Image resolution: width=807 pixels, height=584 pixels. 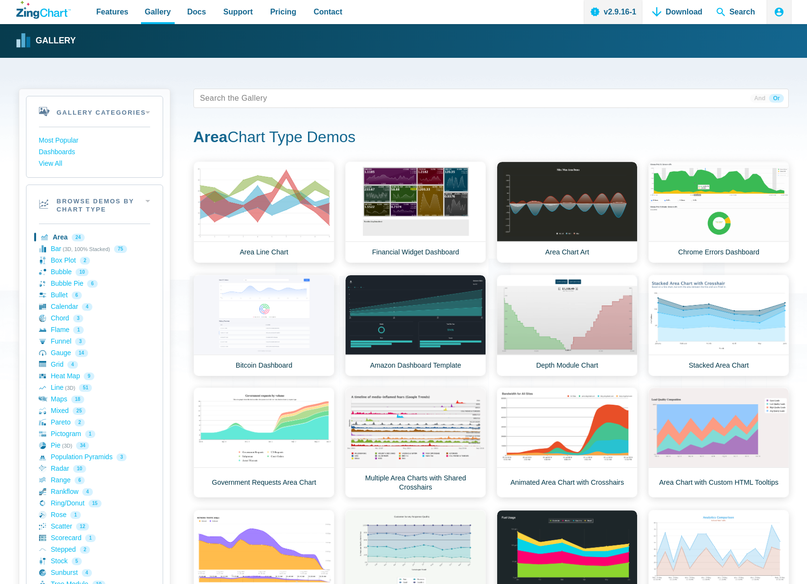 What do you see at coordinates (94, 164) in the screenshot?
I see `a: View All` at bounding box center [94, 164].